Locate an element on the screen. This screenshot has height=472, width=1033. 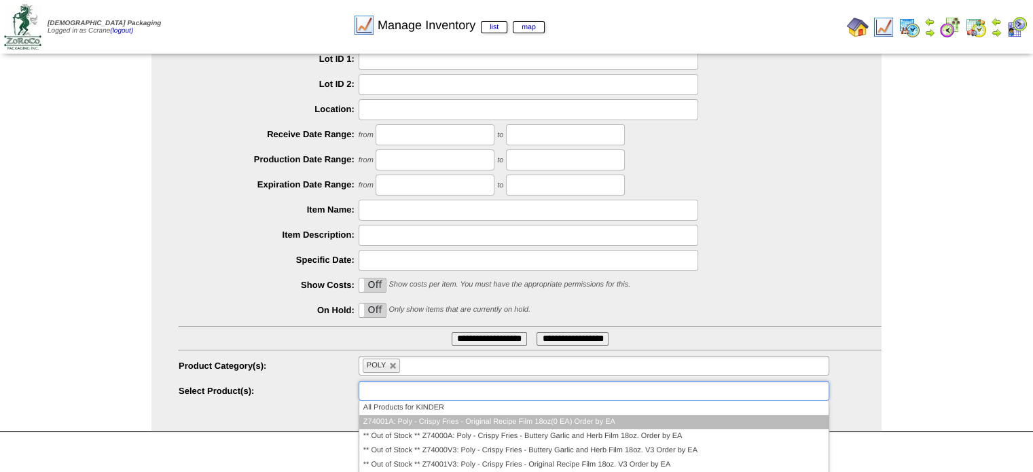
img: calendarprod.gif is located at coordinates (910, 27).